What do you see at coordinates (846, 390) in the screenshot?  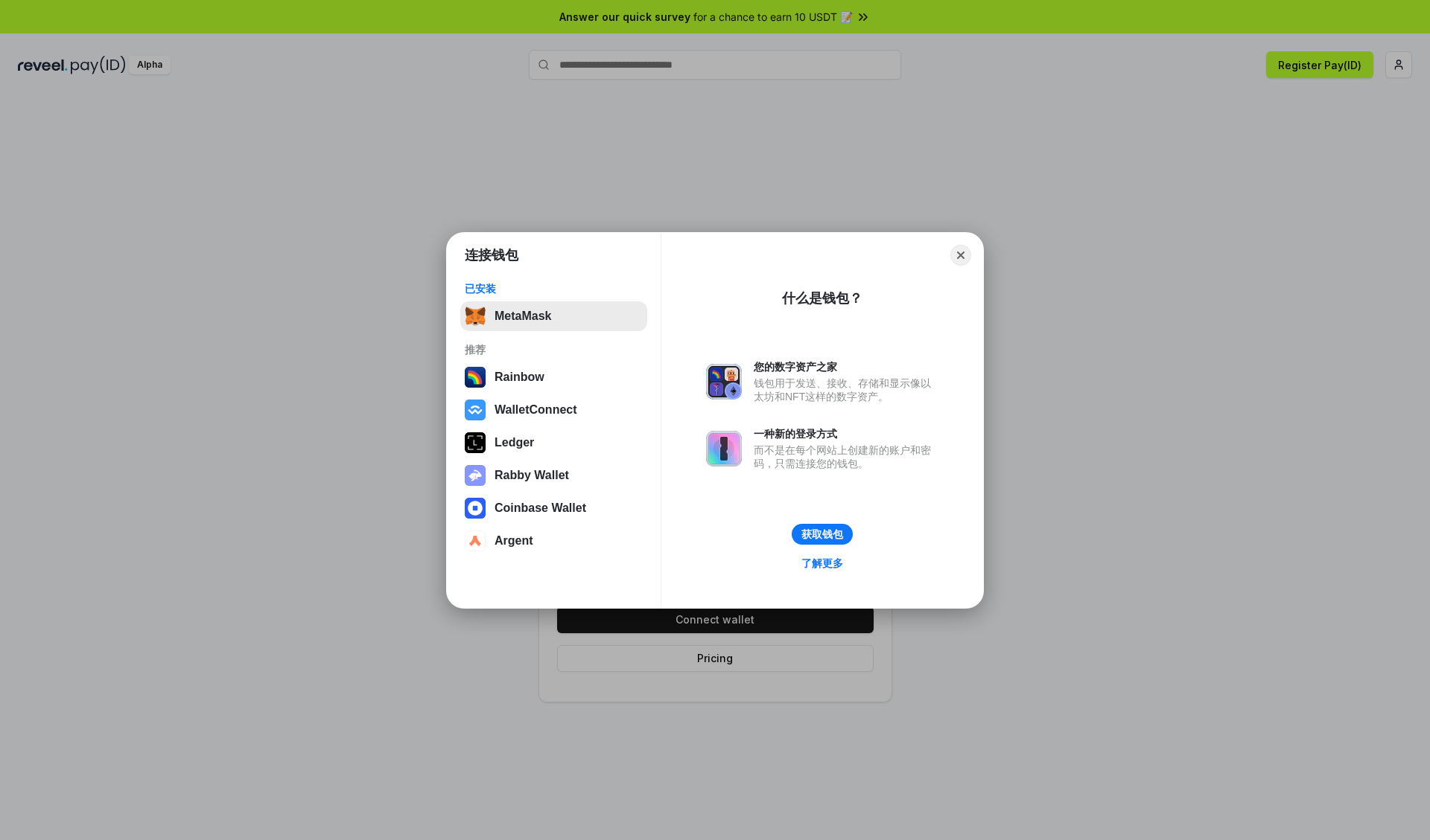 I see `div: 钱包用于发送、接收、存储和显示像以太坊和NFT这样的数字资产。` at bounding box center [846, 390].